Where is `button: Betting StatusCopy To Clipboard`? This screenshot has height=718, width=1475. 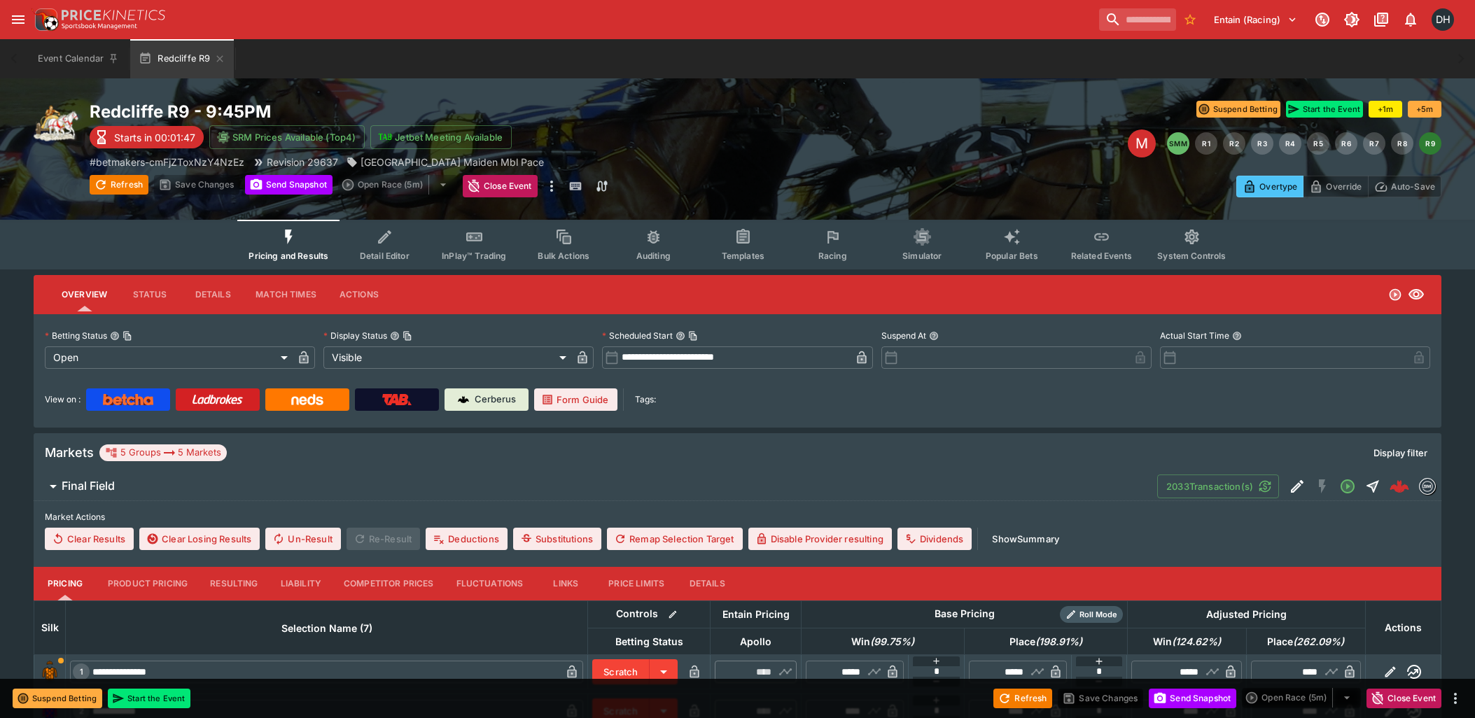
button: Betting StatusCopy To Clipboard is located at coordinates (115, 336).